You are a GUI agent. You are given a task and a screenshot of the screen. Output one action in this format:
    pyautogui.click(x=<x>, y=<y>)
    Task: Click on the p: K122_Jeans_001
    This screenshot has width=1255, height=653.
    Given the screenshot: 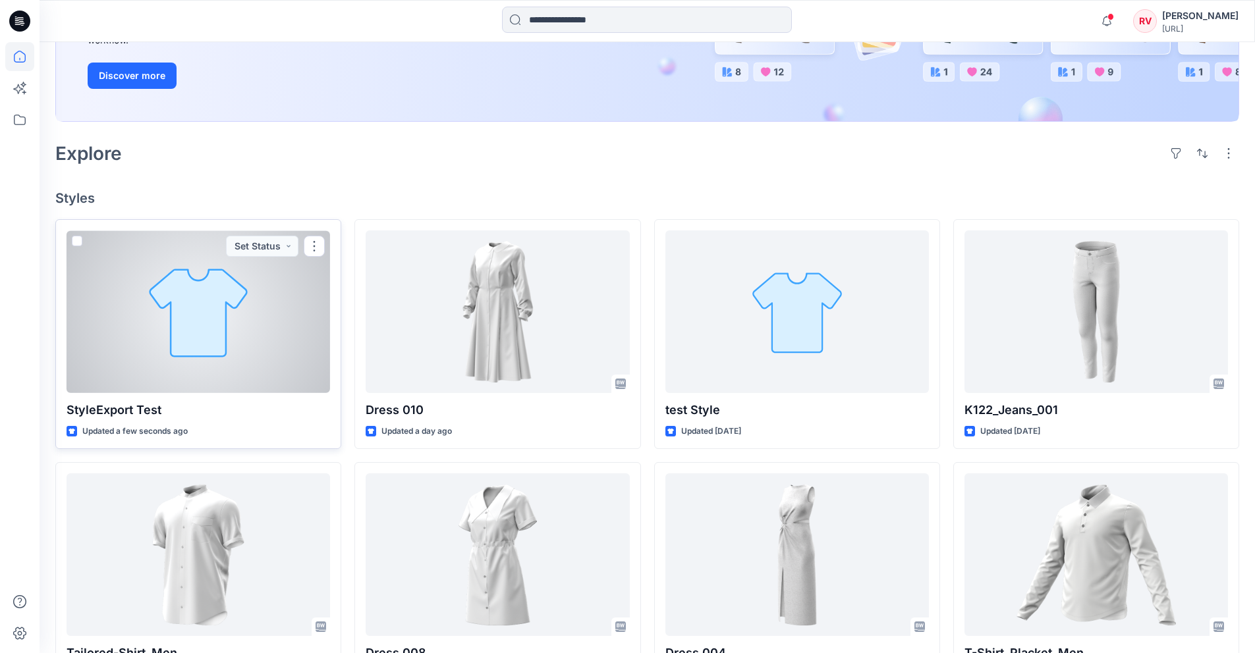 What is the action you would take?
    pyautogui.click(x=1096, y=410)
    